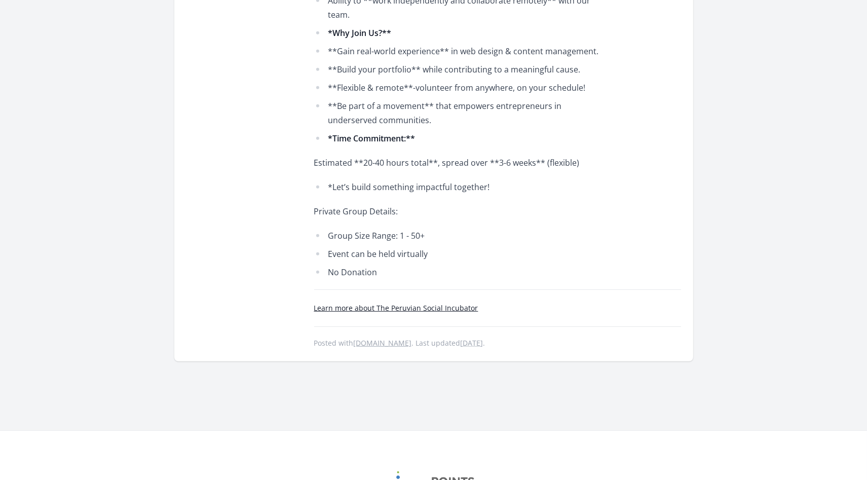 Image resolution: width=867 pixels, height=480 pixels. I want to click on p: Estimated **20-40 hours total**, spread over **3-6 weeks** (flexible), so click(462, 163).